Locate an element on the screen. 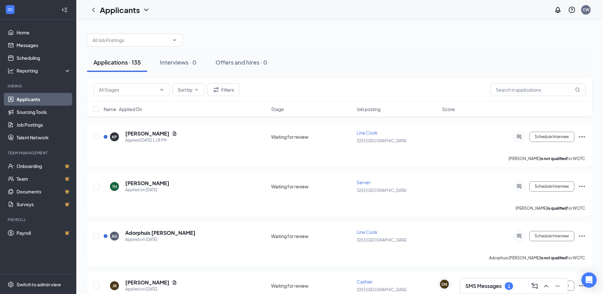 This screenshot has height=294, width=603. a: PayrollCrown is located at coordinates (44, 233).